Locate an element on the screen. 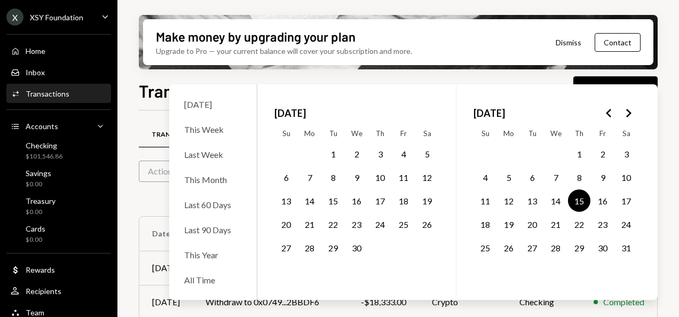 This screenshot has width=679, height=317. button: Friday, May 9th, 2025 is located at coordinates (602, 177).